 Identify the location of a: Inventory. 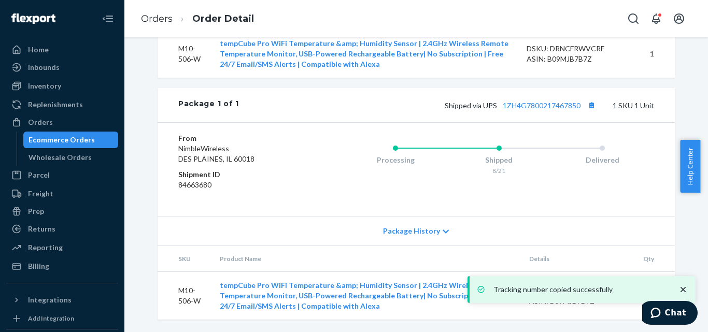
(62, 86).